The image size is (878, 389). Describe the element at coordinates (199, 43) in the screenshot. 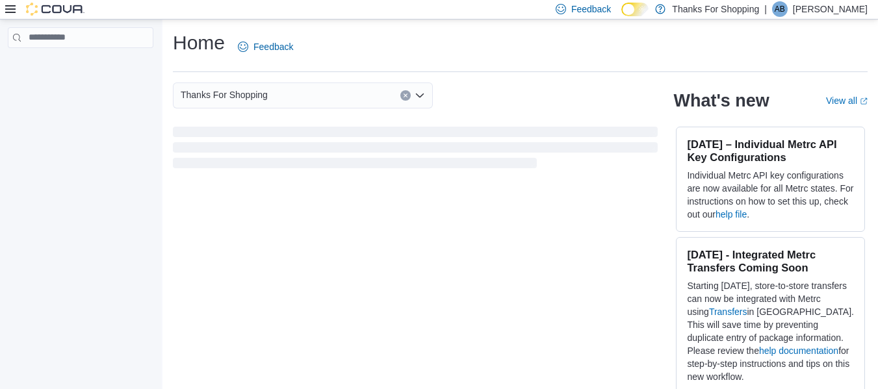

I see `h1: Home` at that location.